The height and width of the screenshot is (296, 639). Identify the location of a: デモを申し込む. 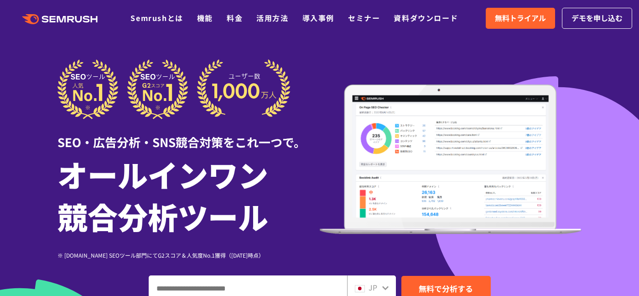
(597, 18).